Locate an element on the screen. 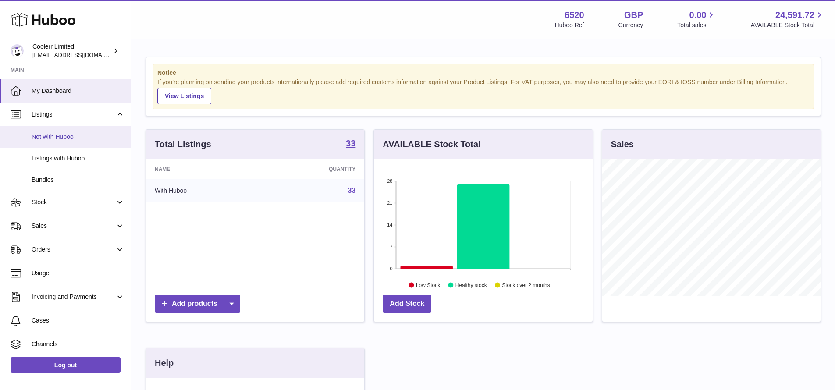 This screenshot has width=835, height=390. text: 14 is located at coordinates (390, 225).